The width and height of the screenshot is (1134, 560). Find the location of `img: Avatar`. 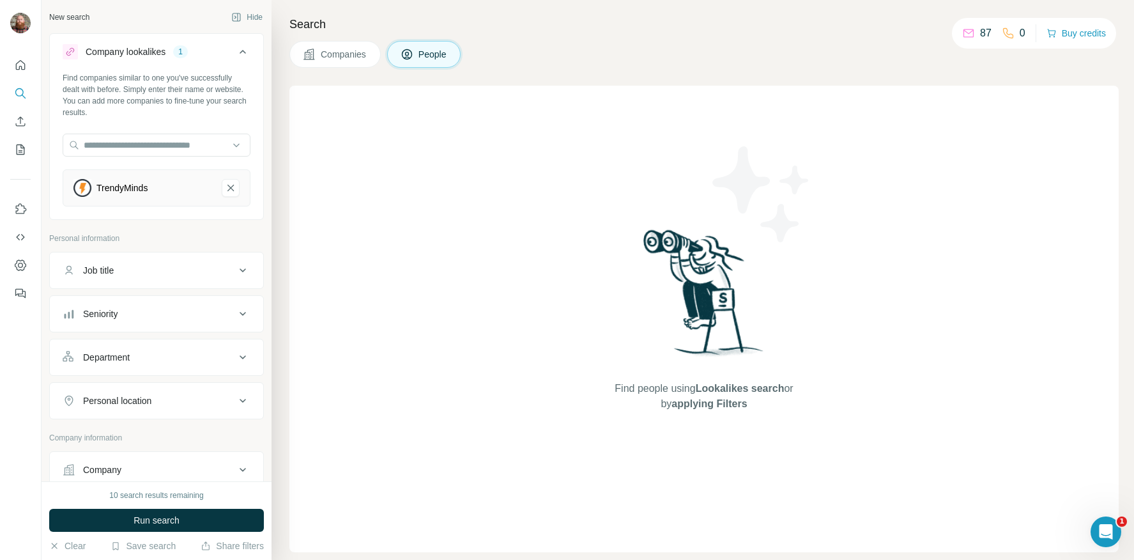

img: Avatar is located at coordinates (20, 23).